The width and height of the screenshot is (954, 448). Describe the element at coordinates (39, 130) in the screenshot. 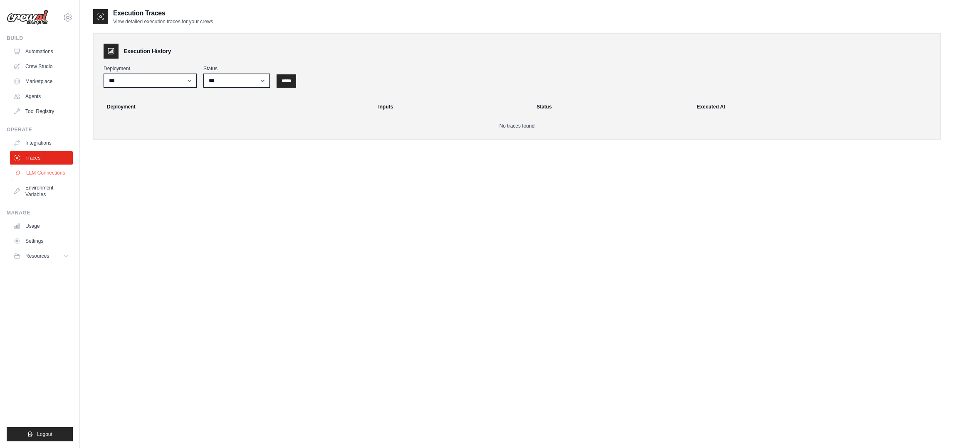

I see `div: Operate` at that location.